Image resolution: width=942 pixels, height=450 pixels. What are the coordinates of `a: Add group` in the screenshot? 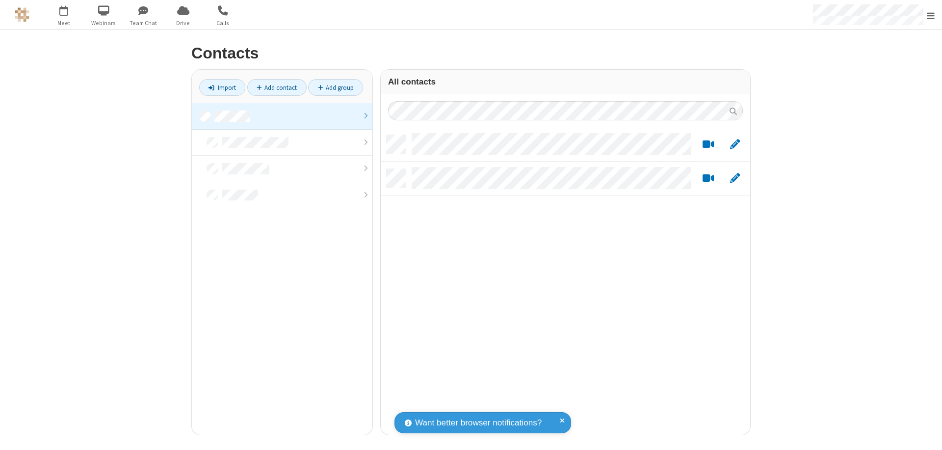 It's located at (336, 87).